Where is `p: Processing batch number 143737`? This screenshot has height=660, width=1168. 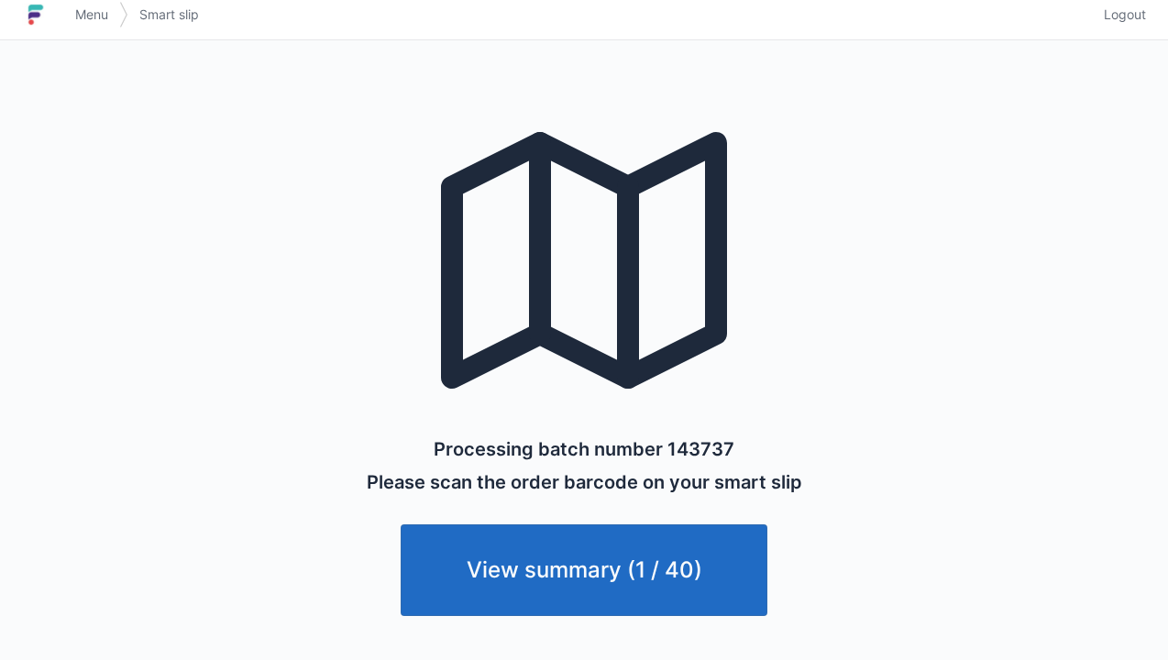
p: Processing batch number 143737 is located at coordinates (584, 449).